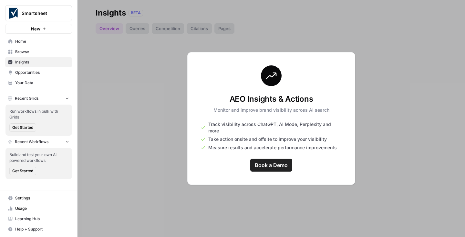 The image size is (465, 237). Describe the element at coordinates (38, 52) in the screenshot. I see `a: Browse` at that location.